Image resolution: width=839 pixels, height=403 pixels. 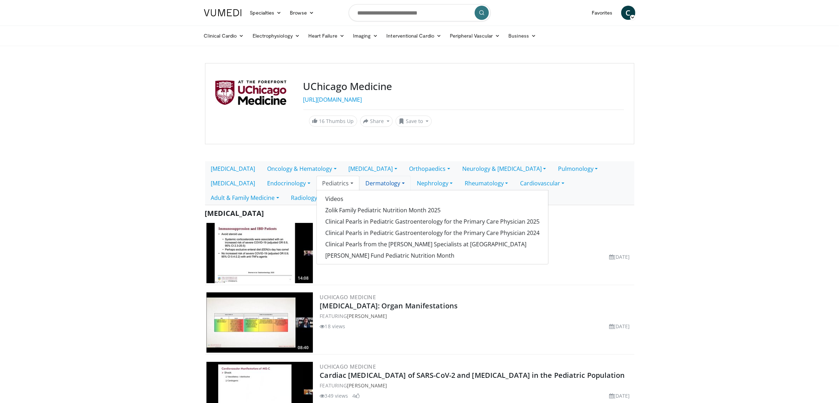 I want to click on a: C, so click(x=628, y=13).